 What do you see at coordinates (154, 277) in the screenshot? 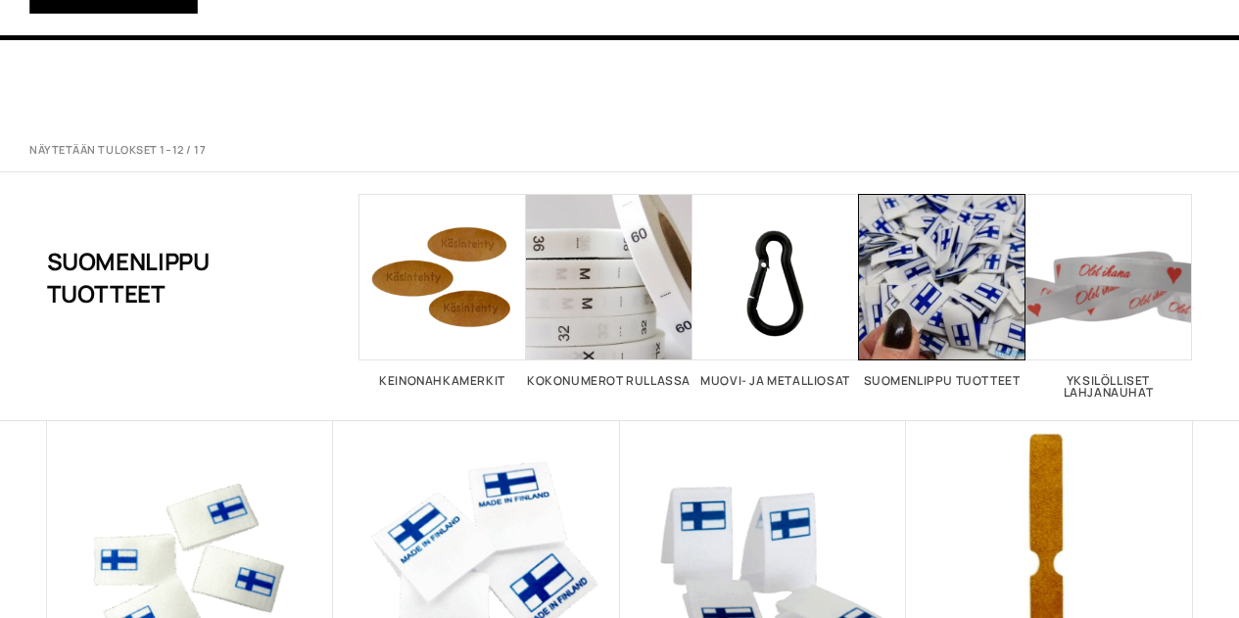
I see `h1: Suomenlippu tuotteet` at bounding box center [154, 277].